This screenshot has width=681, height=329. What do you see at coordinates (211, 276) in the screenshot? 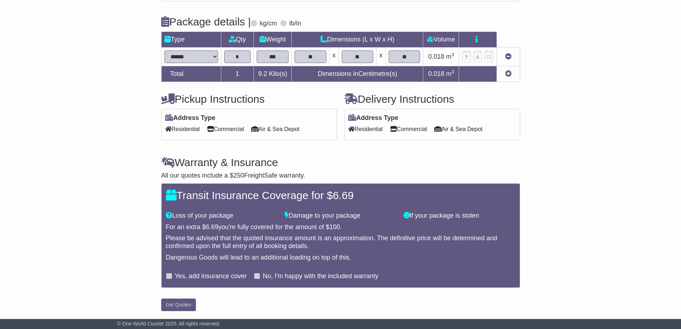
I see `label: Yes, add insurance cover` at bounding box center [211, 276].